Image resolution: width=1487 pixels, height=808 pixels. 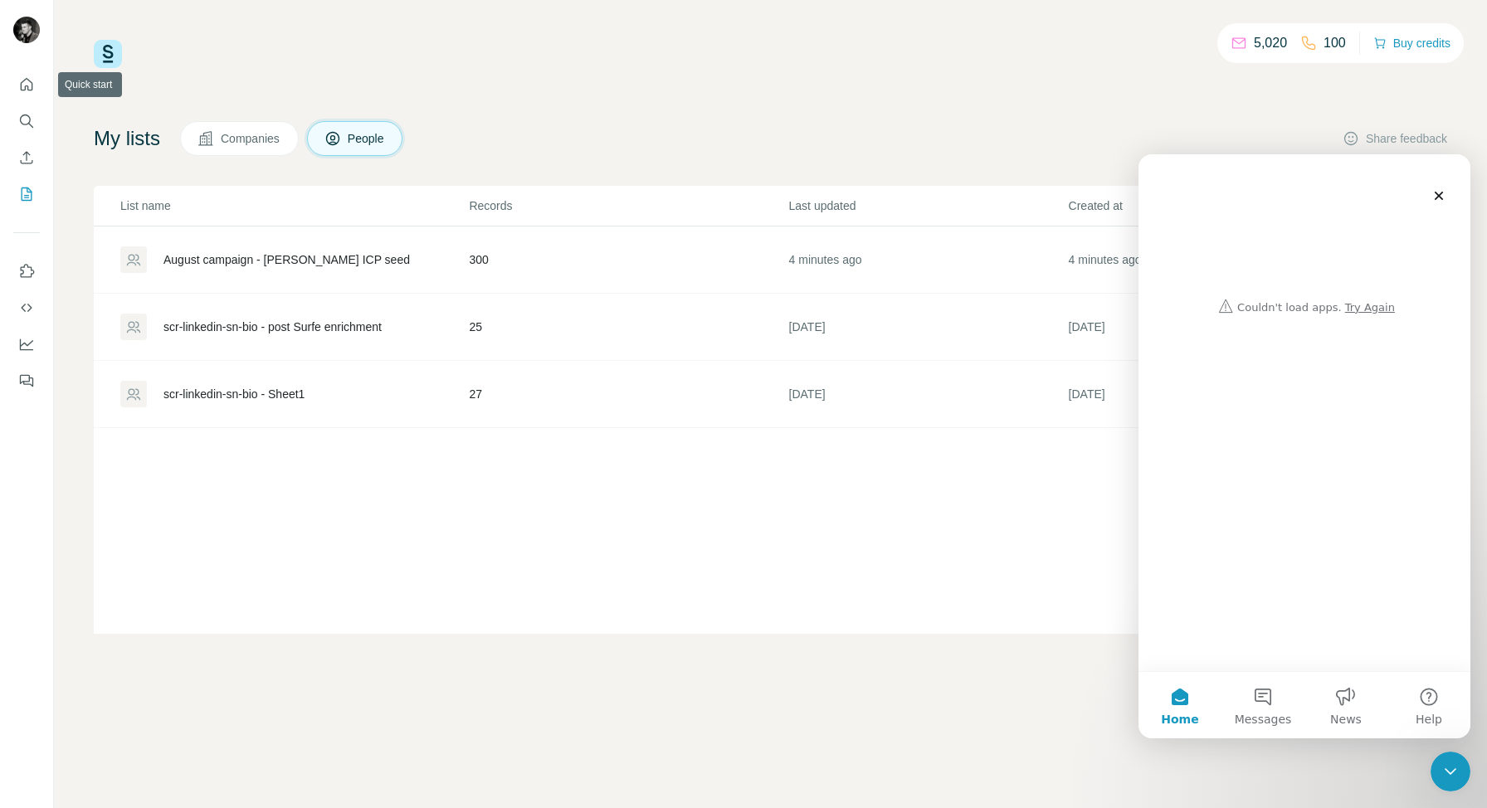 I want to click on div: Close, so click(x=300, y=41).